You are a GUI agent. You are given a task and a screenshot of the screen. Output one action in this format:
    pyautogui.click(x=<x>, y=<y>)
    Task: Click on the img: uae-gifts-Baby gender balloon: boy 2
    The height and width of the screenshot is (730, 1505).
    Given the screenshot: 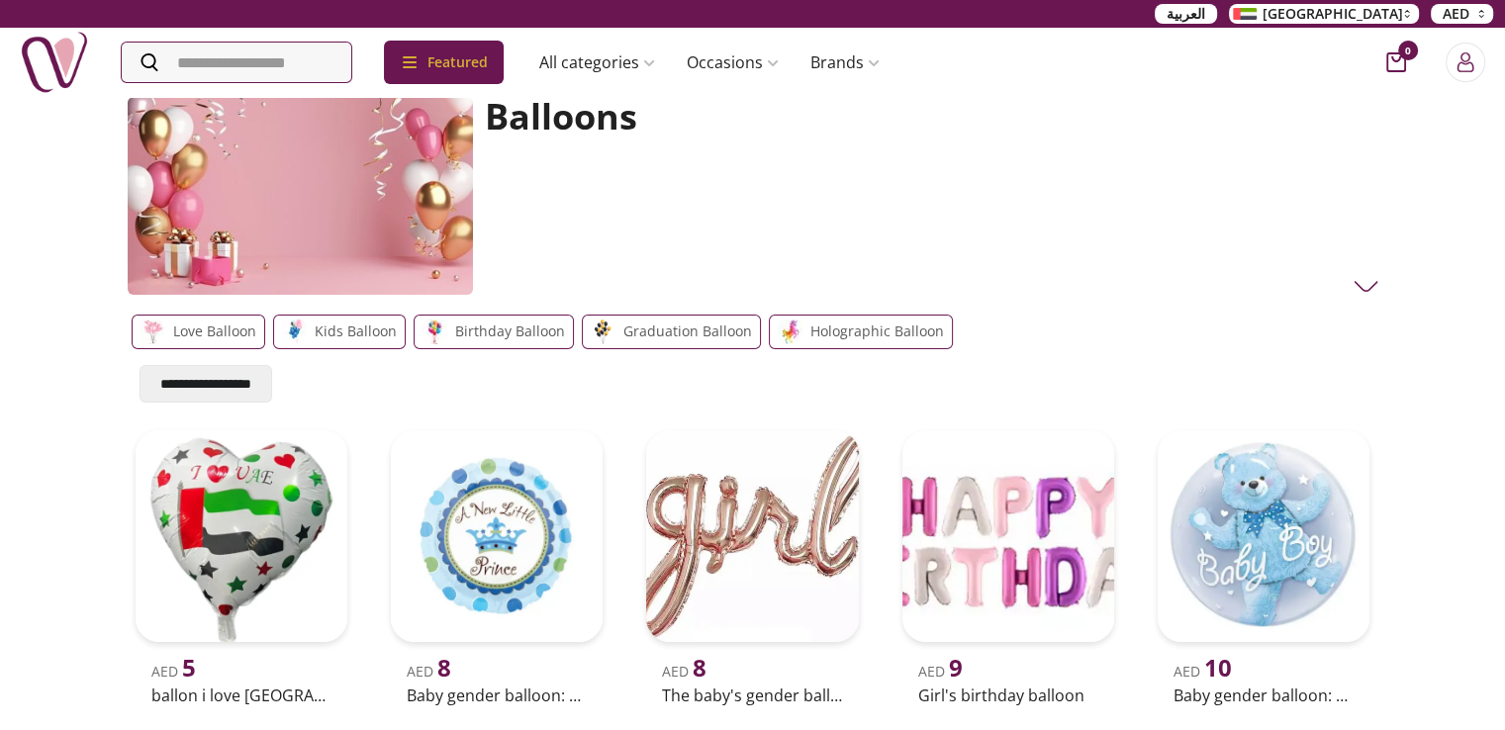 What is the action you would take?
    pyautogui.click(x=1263, y=536)
    